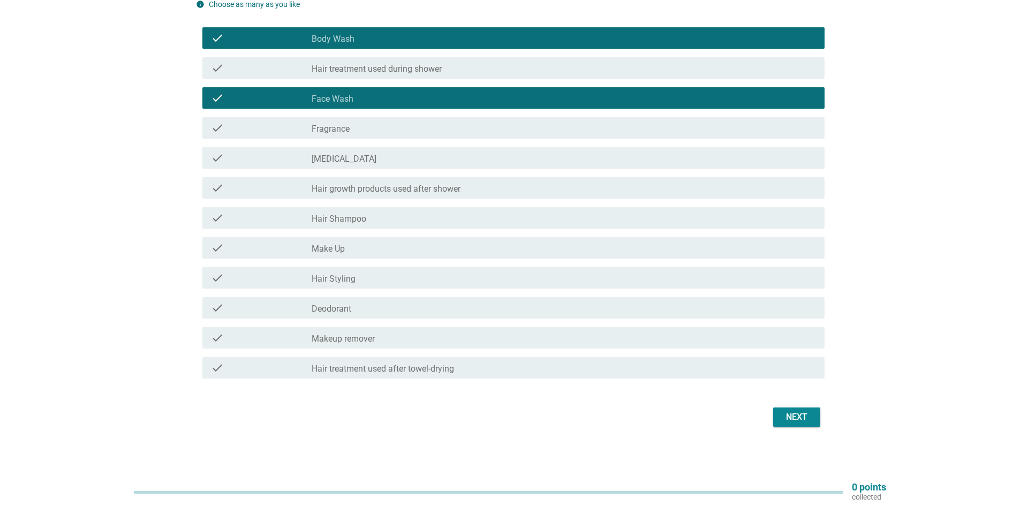 This screenshot has height=506, width=1020. Describe the element at coordinates (797, 417) in the screenshot. I see `button: Next` at that location.